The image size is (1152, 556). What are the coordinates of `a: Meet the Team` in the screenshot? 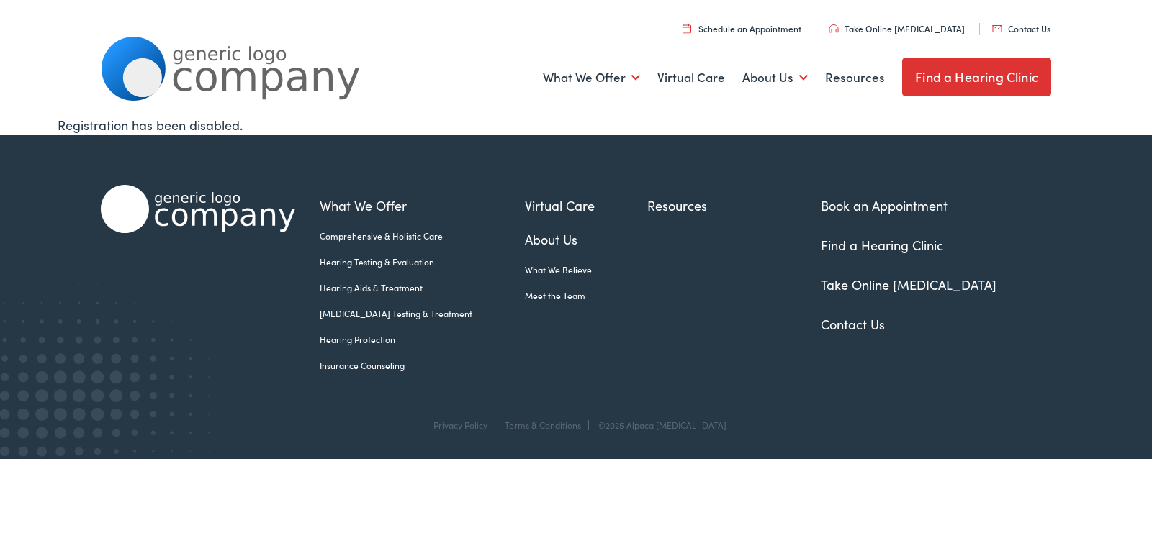 It's located at (586, 296).